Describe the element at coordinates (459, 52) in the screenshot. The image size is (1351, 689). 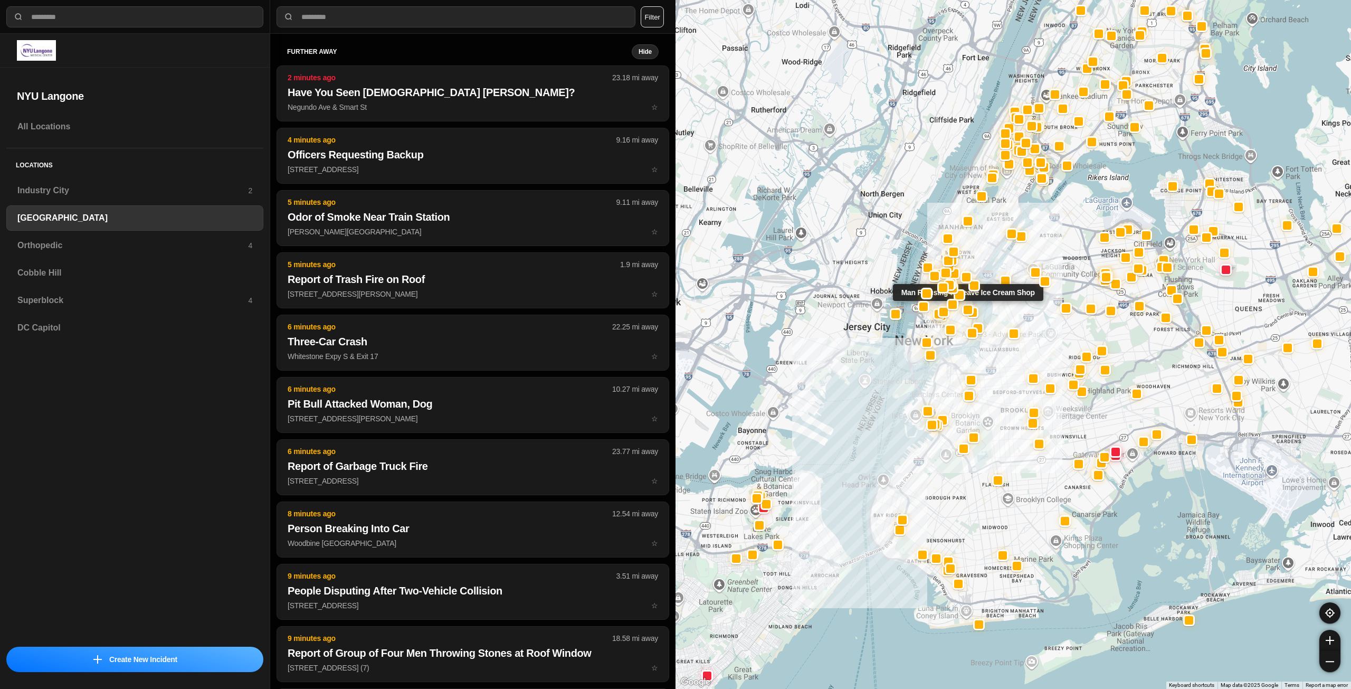
I see `h5: further away` at that location.